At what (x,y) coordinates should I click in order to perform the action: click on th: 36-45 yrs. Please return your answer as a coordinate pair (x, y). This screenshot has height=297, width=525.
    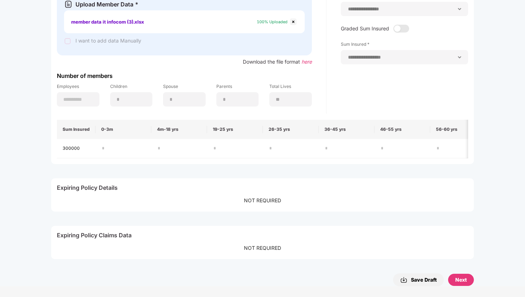
    Looking at the image, I should click on (347, 130).